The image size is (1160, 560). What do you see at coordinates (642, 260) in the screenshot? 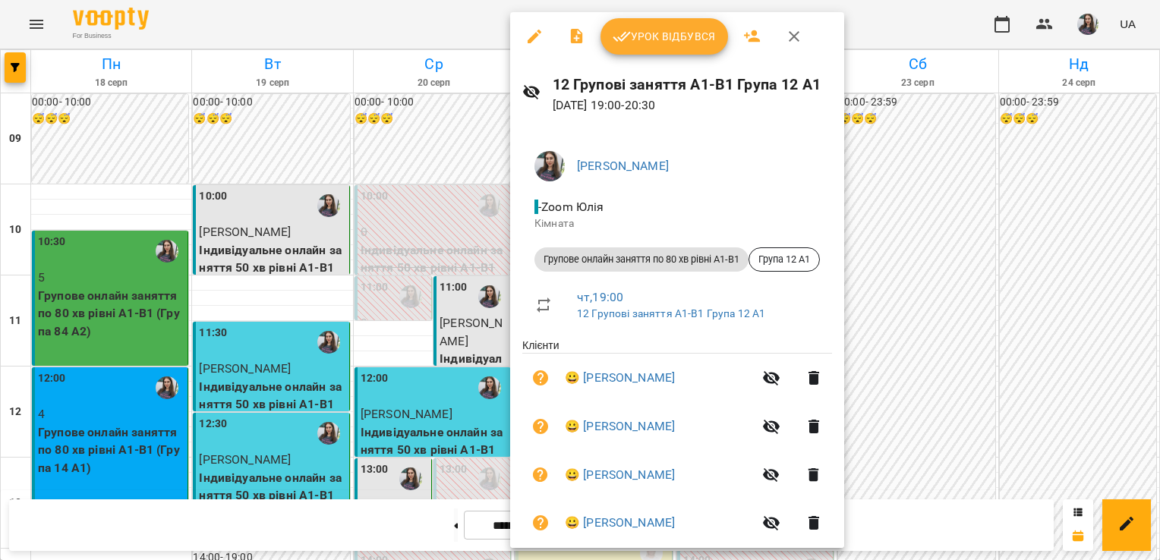
I see `span: Групове онлайн заняття по 80 хв рівні А1-В1` at bounding box center [642, 260].